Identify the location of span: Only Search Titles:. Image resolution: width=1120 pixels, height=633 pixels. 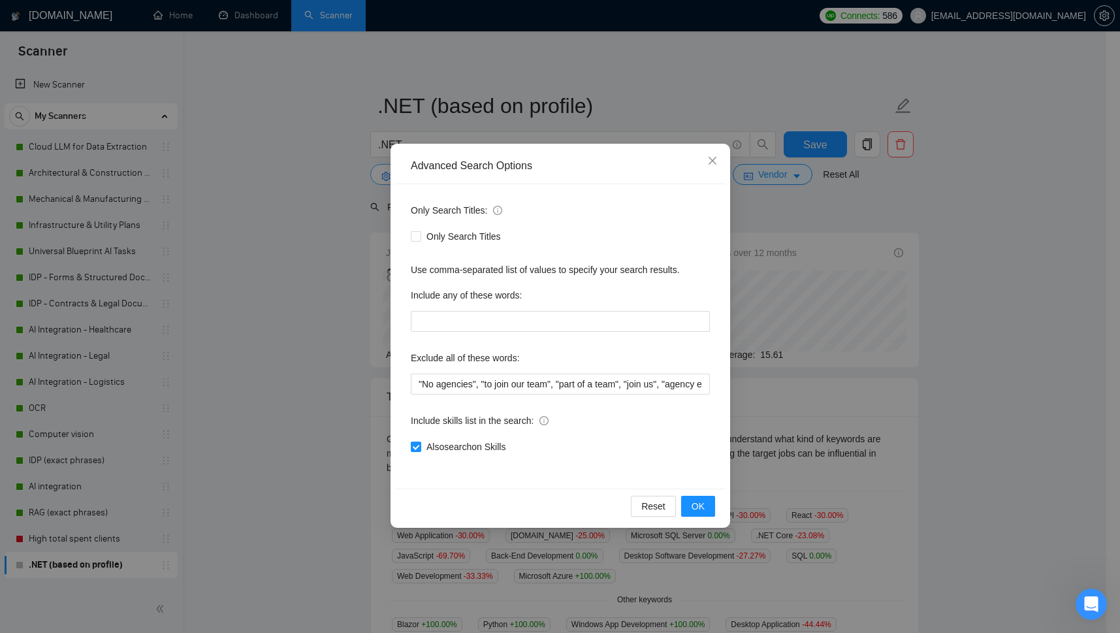
(456, 210).